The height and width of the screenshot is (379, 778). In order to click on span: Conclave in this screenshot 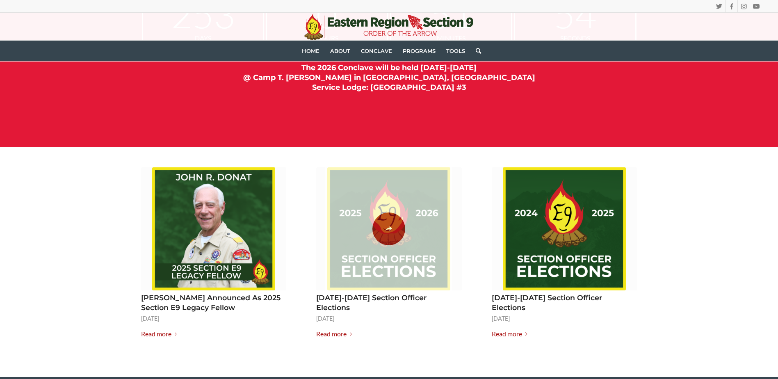, I will do `click(377, 51)`.